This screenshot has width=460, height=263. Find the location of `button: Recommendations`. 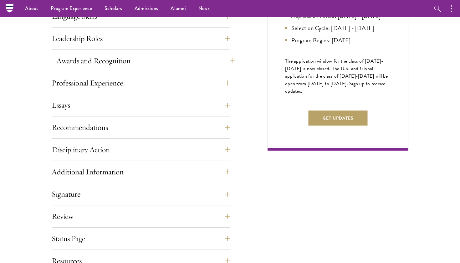

button: Recommendations is located at coordinates (141, 127).